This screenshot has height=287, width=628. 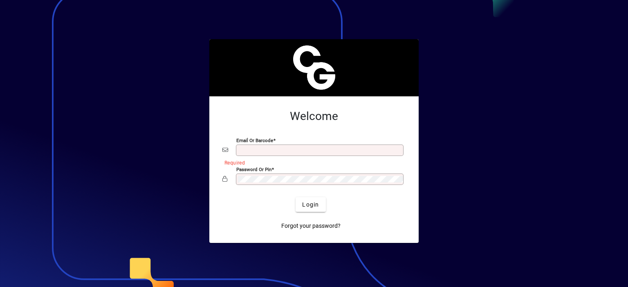 What do you see at coordinates (254, 170) in the screenshot?
I see `mat-label: Password or Pin` at bounding box center [254, 170].